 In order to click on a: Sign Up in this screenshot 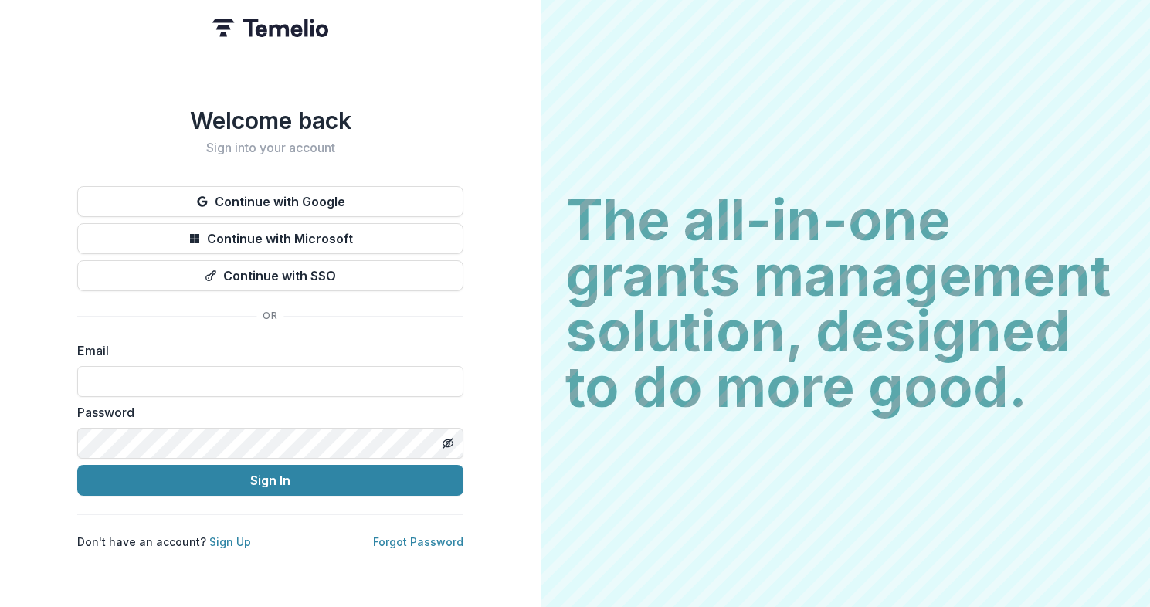, I will do `click(230, 542)`.